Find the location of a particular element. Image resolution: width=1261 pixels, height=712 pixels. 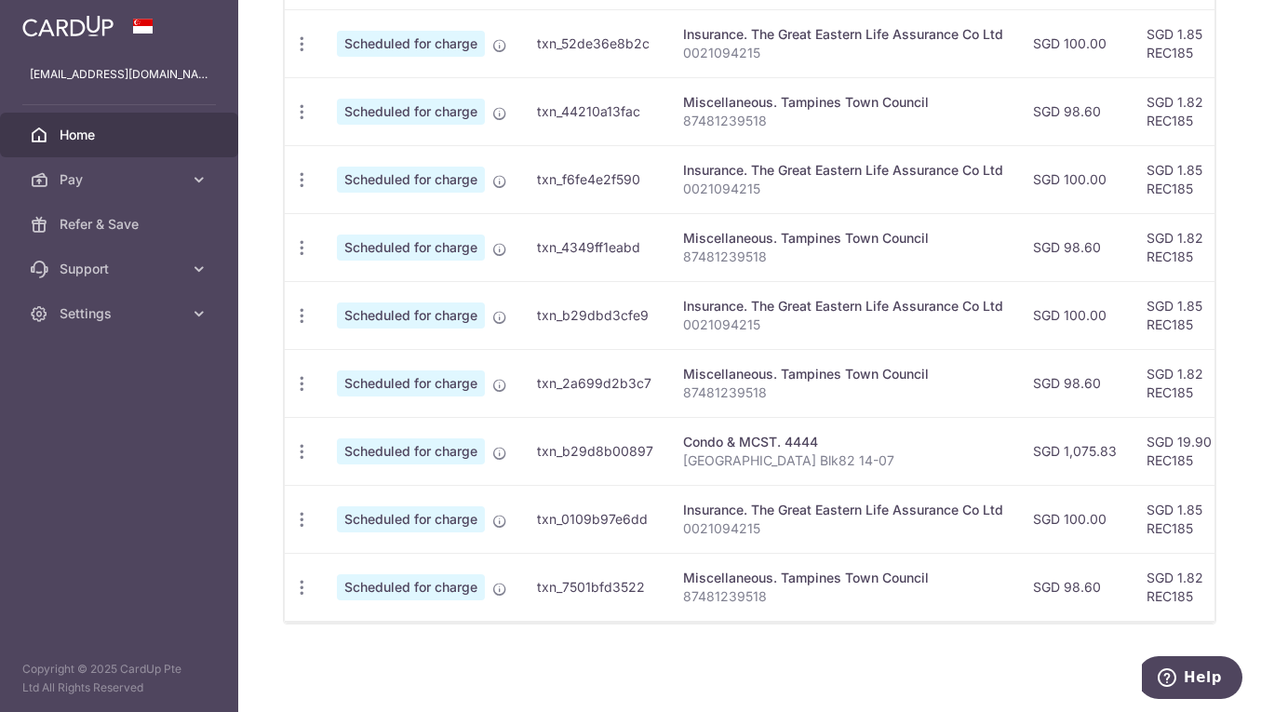

span: Home is located at coordinates (121, 135).